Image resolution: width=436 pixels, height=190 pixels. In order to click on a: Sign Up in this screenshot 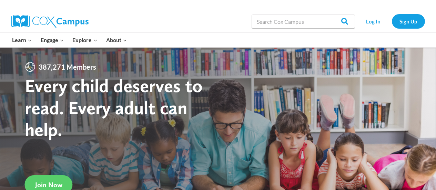, I will do `click(408, 21)`.